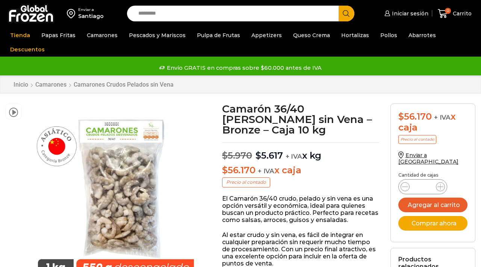 The width and height of the screenshot is (481, 267). Describe the element at coordinates (21, 84) in the screenshot. I see `a: Inicio` at that location.